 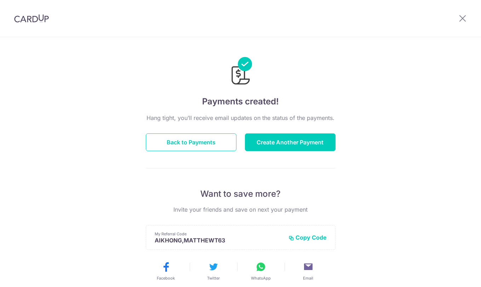 I want to click on p: Hang tight, you’ll receive email updates on the status of the payments., so click(x=241, y=118).